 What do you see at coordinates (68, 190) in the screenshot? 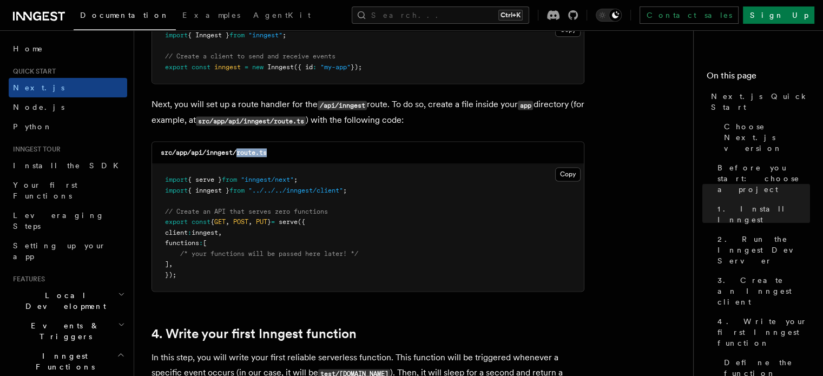
I see `a: Your first Functions` at bounding box center [68, 190].